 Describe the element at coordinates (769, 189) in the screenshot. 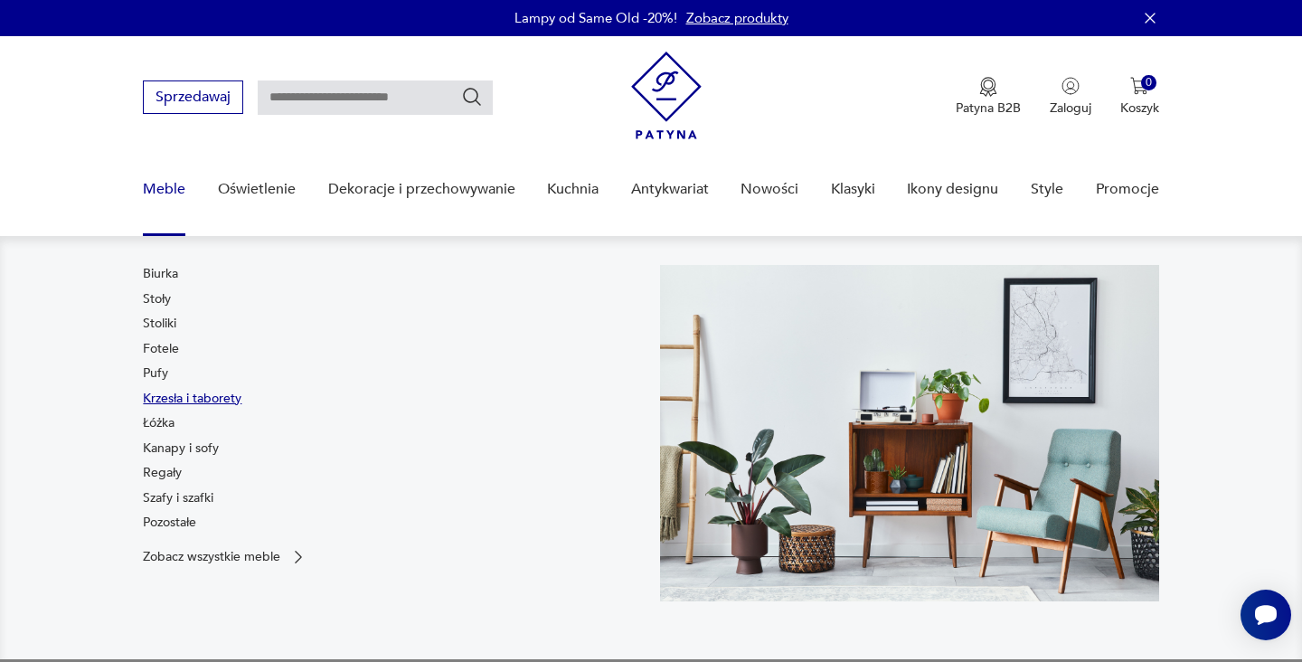

I see `a: Nowości` at that location.